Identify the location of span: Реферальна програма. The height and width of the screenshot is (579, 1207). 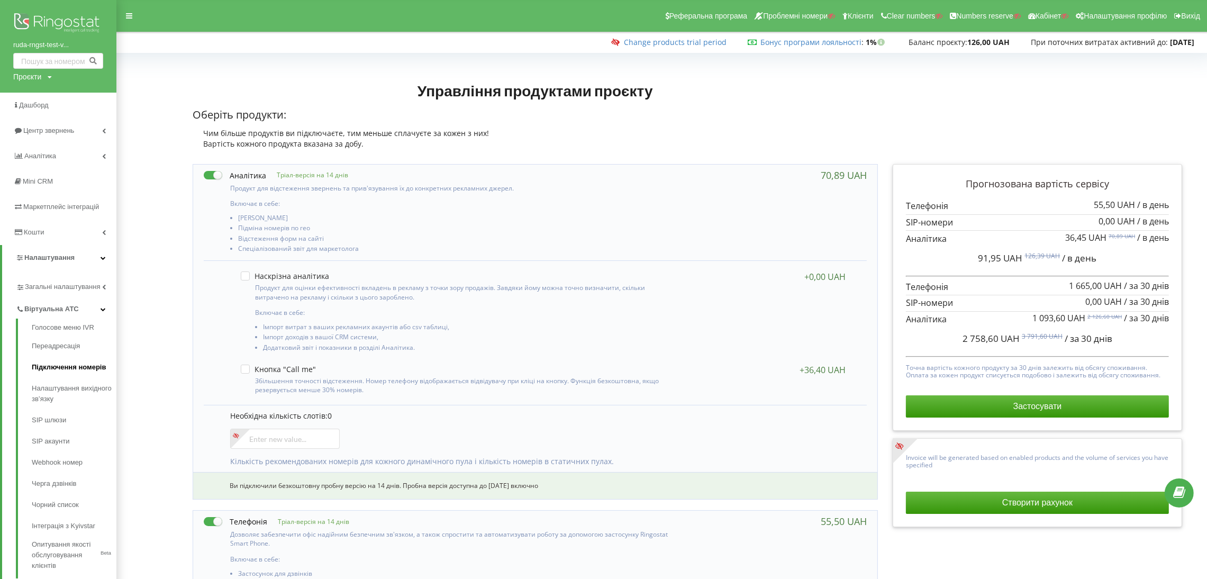
(709, 16).